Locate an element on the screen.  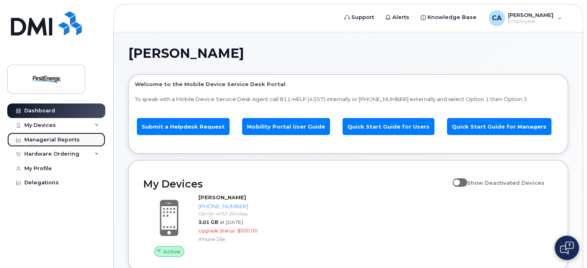
span: Active is located at coordinates (172, 252).